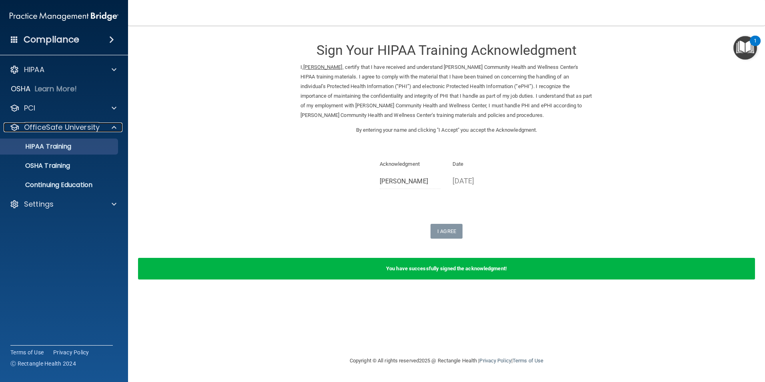  Describe the element at coordinates (755, 46) in the screenshot. I see `div: 1` at that location.